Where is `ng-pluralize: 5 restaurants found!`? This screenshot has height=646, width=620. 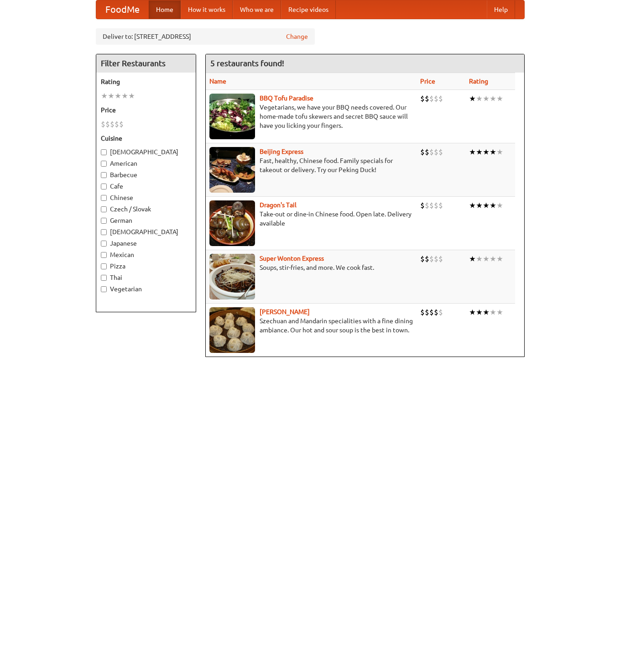
ng-pluralize: 5 restaurants found! is located at coordinates (247, 63).